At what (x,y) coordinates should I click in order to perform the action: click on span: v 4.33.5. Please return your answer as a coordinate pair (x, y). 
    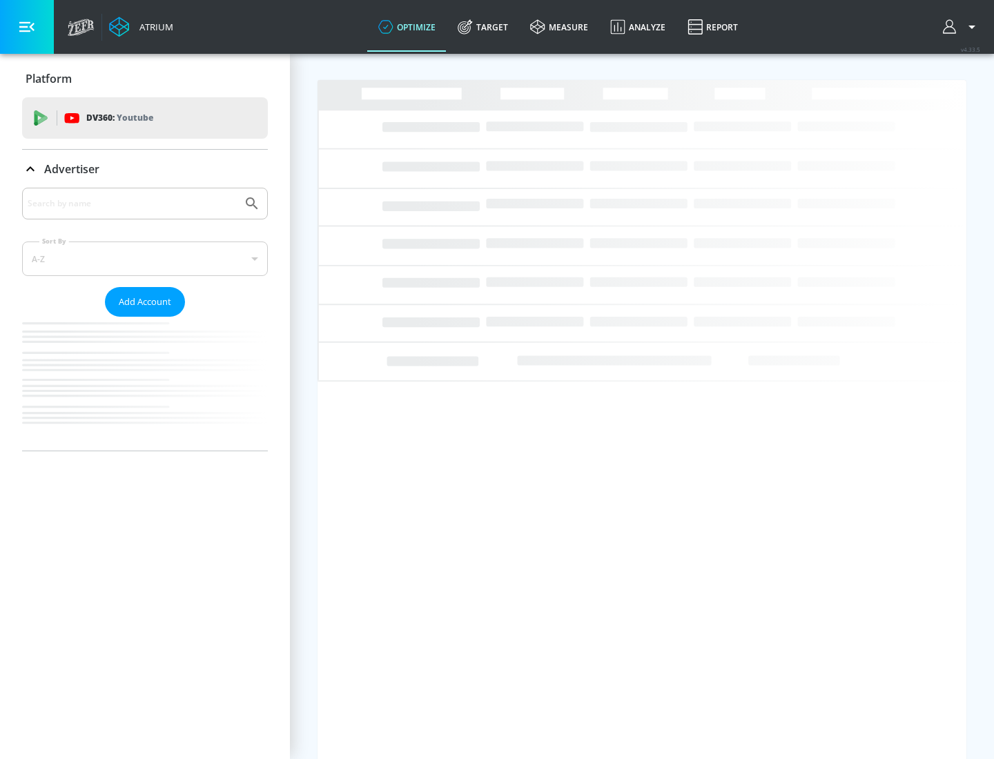
    Looking at the image, I should click on (970, 49).